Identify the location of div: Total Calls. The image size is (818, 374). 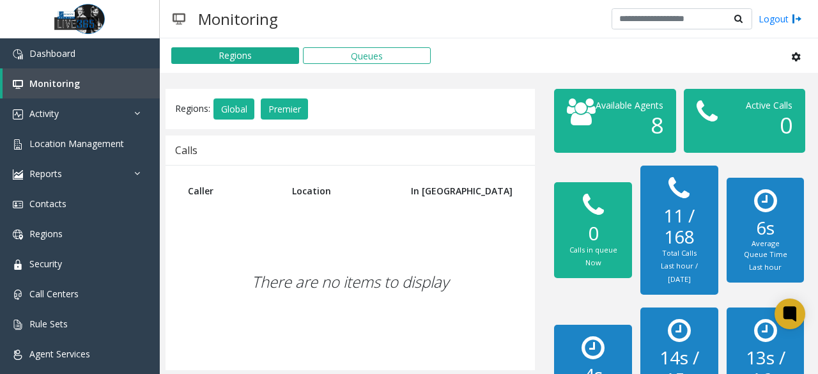
(678, 253).